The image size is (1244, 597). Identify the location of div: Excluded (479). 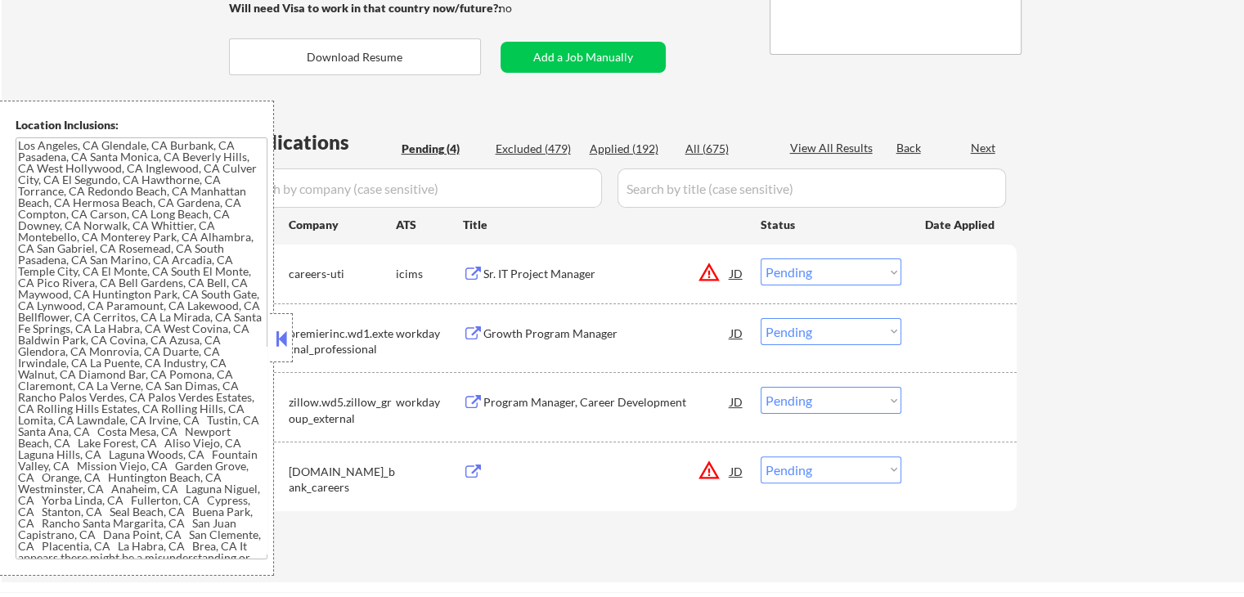
(537, 149).